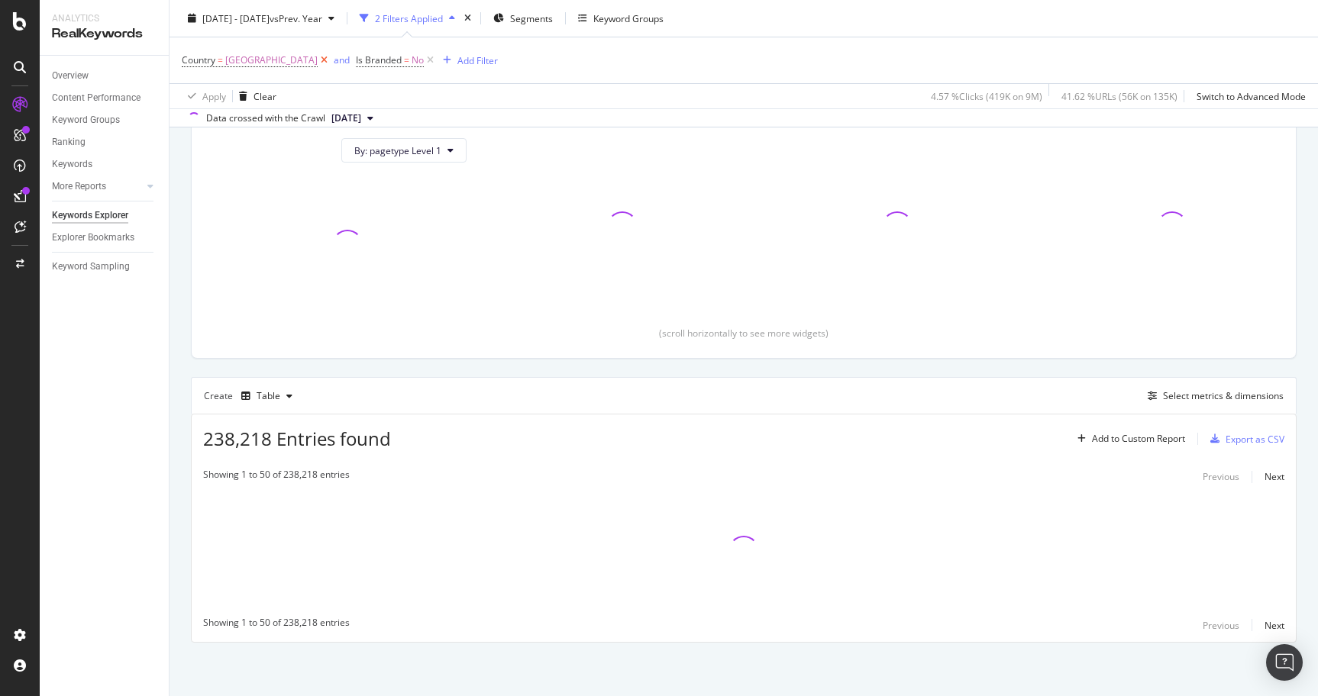  I want to click on div: Create, so click(251, 396).